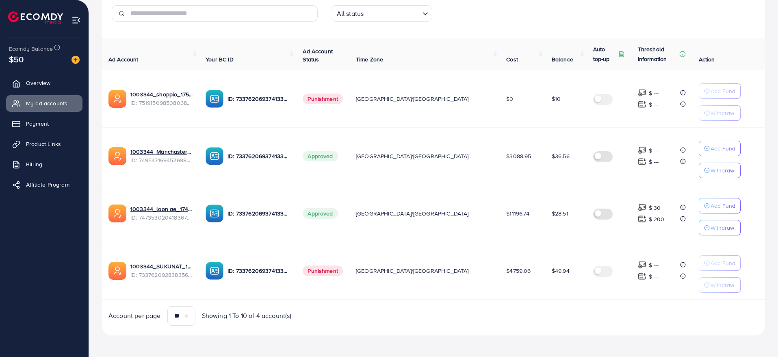  What do you see at coordinates (43, 144) in the screenshot?
I see `span: Product Links` at bounding box center [43, 144].